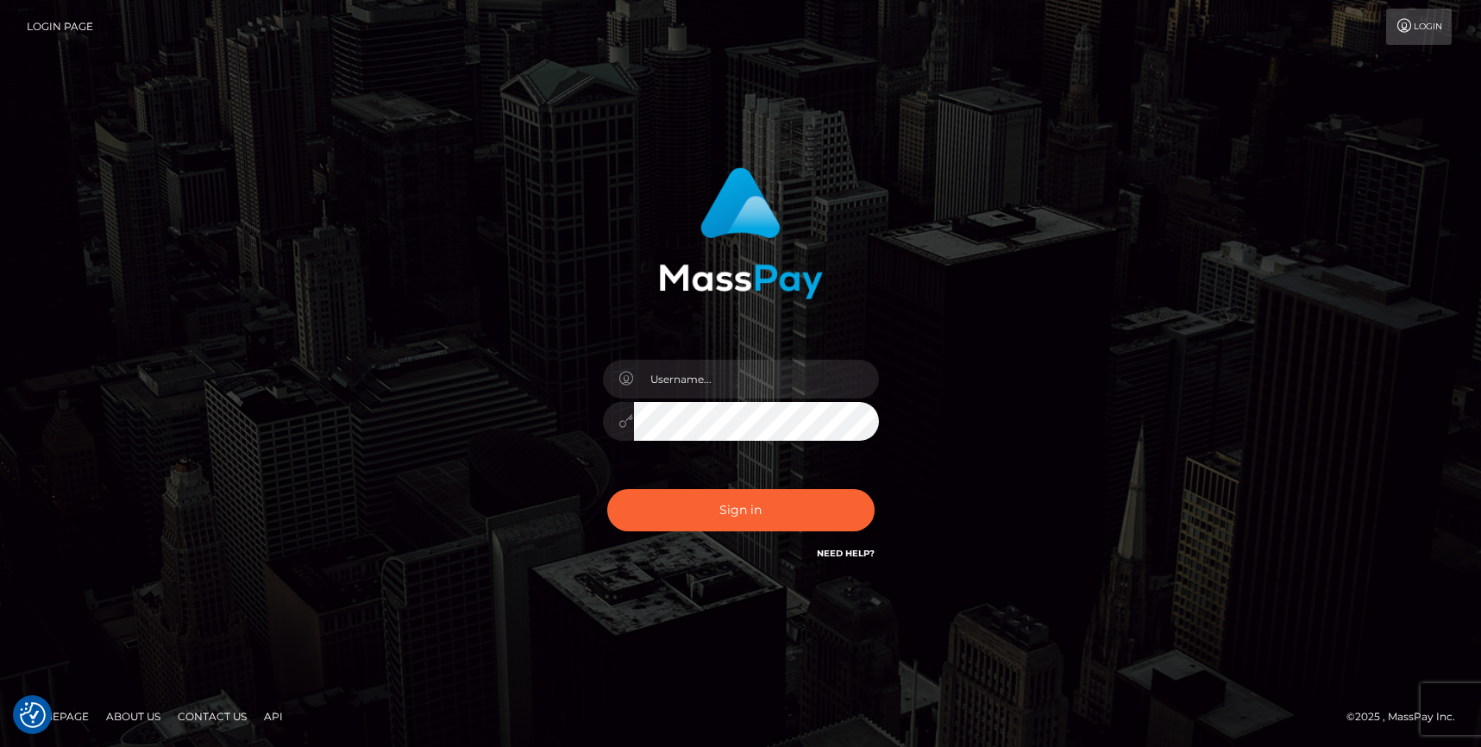 This screenshot has height=747, width=1481. Describe the element at coordinates (1407, 717) in the screenshot. I see `div: © 2025 , MassPay Inc.` at that location.